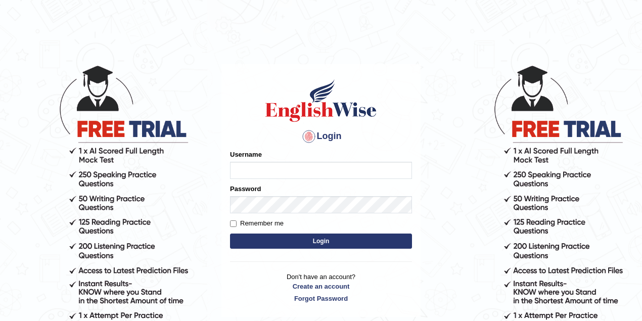  Describe the element at coordinates (233, 223) in the screenshot. I see `input: Remember me` at that location.